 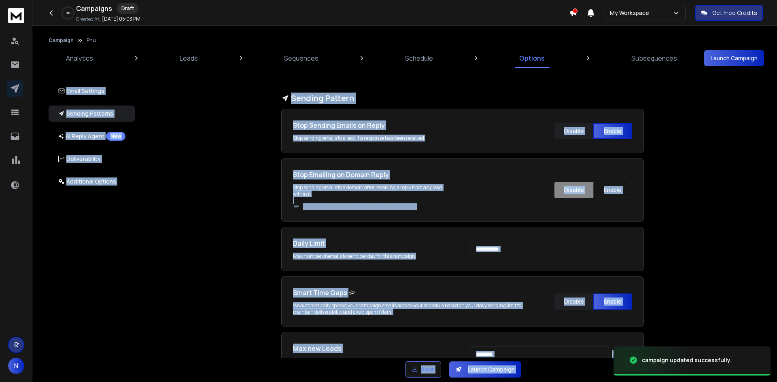 What do you see at coordinates (189, 58) in the screenshot?
I see `a: Leads` at bounding box center [189, 58].